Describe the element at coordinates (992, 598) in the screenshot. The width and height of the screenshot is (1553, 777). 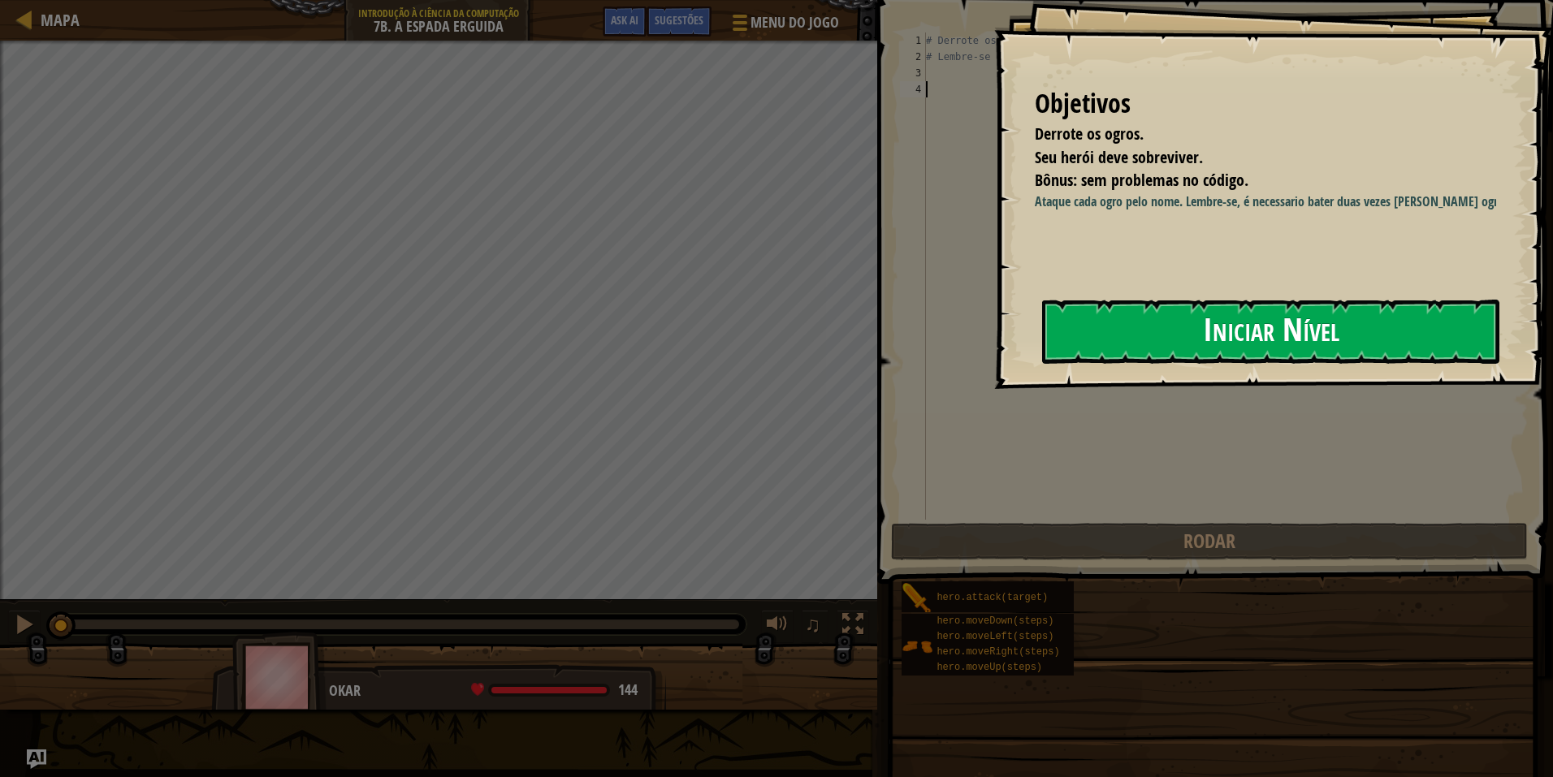
I see `span: hero.attack(target)` at that location.